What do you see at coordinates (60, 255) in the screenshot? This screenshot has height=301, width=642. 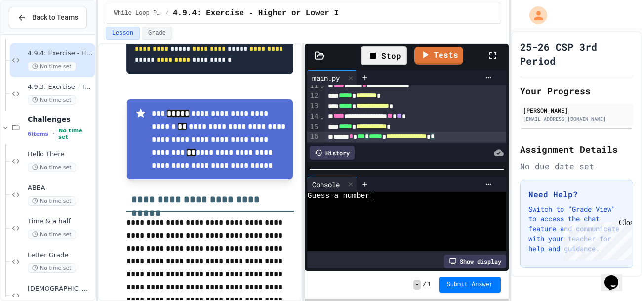 I see `span: Letter Grade` at bounding box center [60, 255].